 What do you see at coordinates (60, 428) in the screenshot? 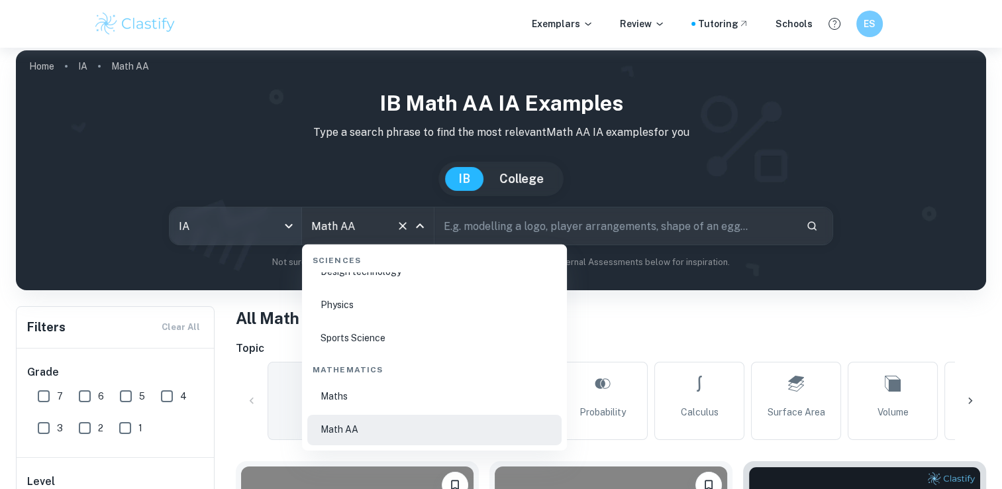
I see `span: 3` at bounding box center [60, 428].